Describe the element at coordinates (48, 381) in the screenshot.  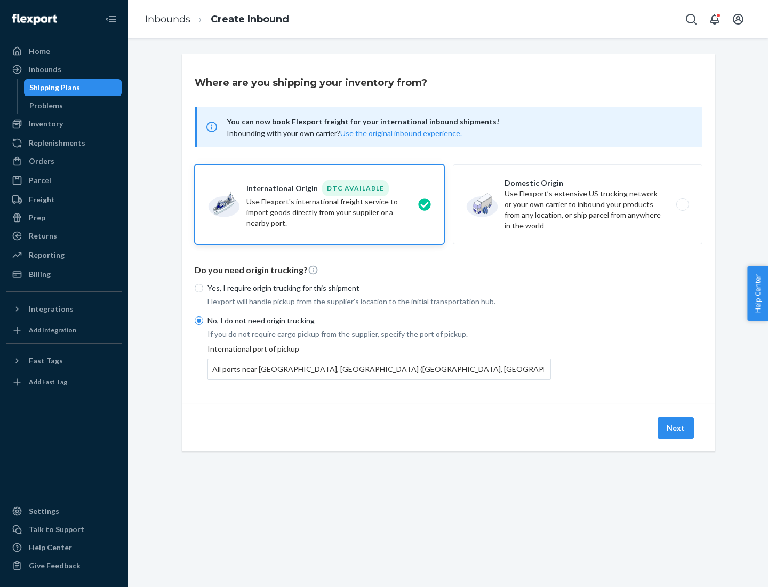
I see `div: Add Fast Tag` at that location.